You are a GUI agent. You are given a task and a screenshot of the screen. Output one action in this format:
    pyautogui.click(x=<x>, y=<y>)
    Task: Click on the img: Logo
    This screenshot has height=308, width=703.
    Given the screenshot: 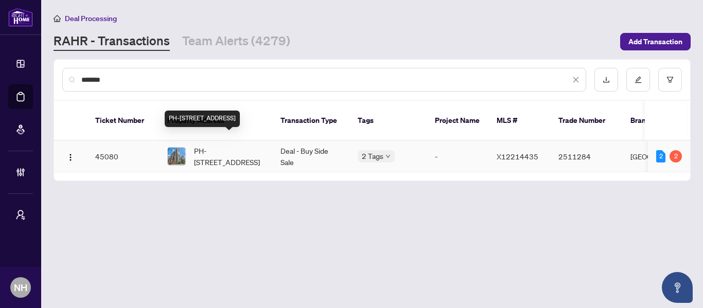 What is the action you would take?
    pyautogui.click(x=71, y=158)
    